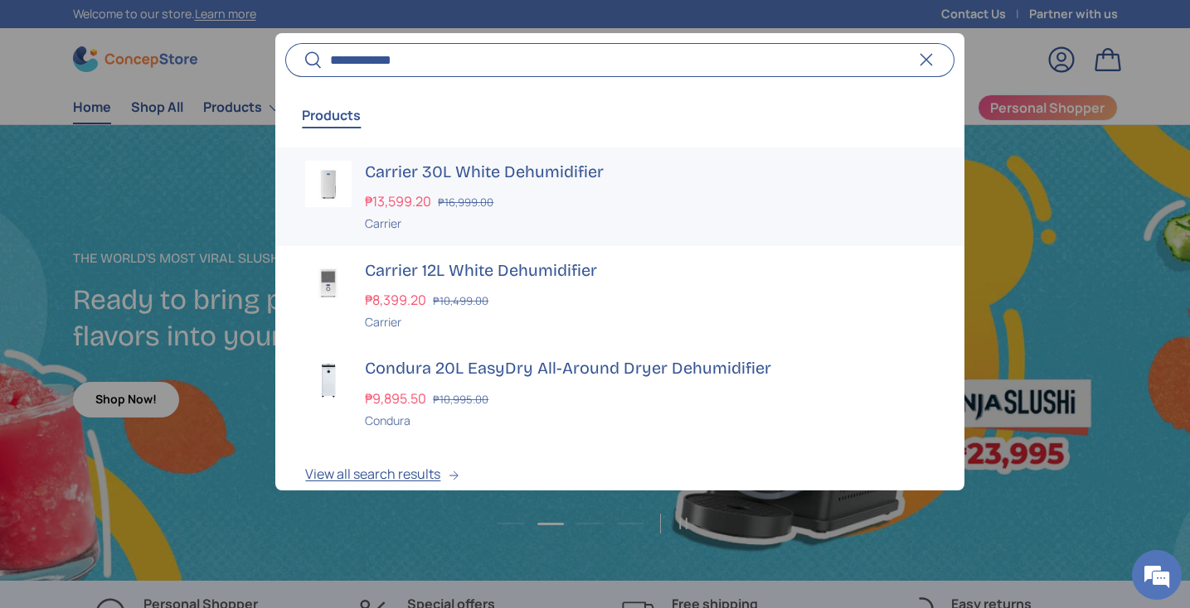 This screenshot has width=1190, height=608. I want to click on img: carrier-dehumidifier-12-liter-full-view-concepstore, so click(328, 283).